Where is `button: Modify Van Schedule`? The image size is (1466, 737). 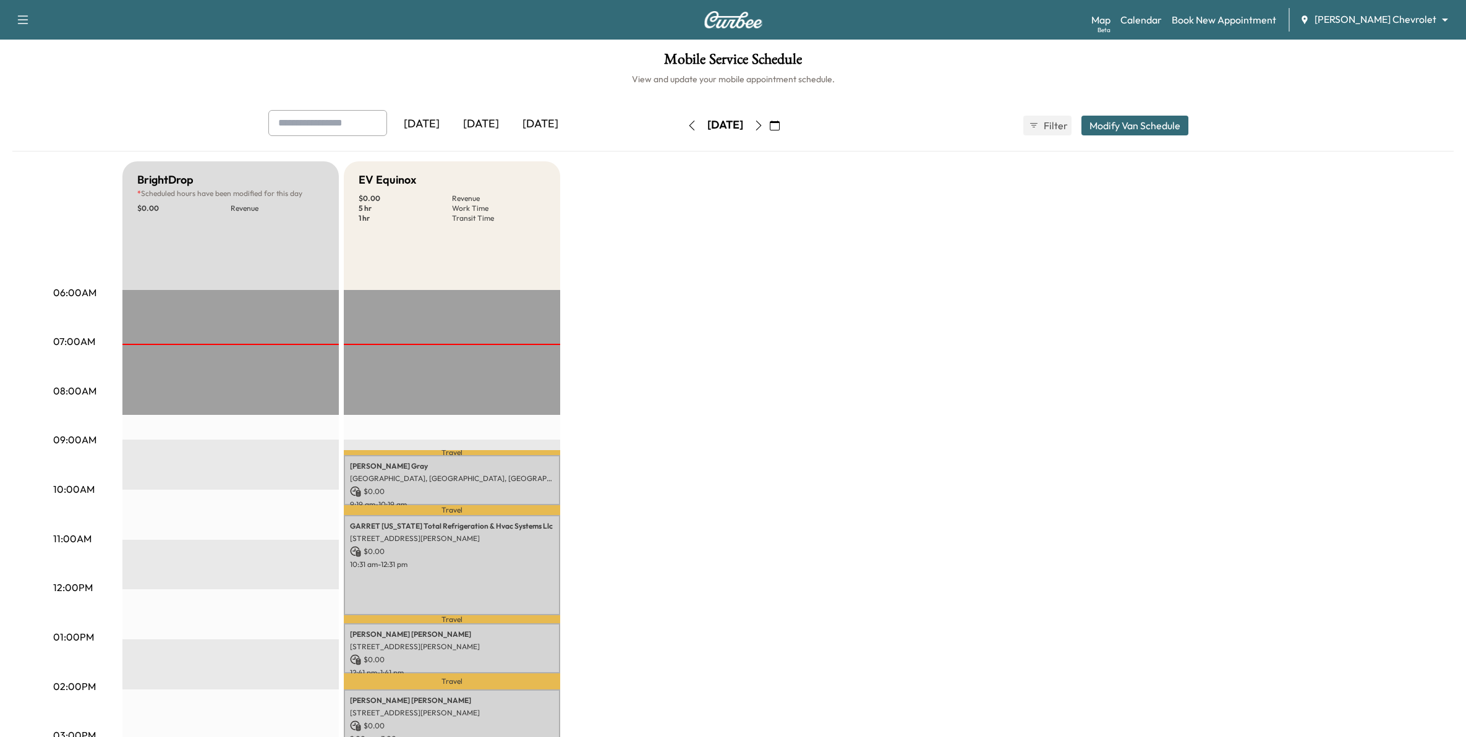 button: Modify Van Schedule is located at coordinates (1135, 126).